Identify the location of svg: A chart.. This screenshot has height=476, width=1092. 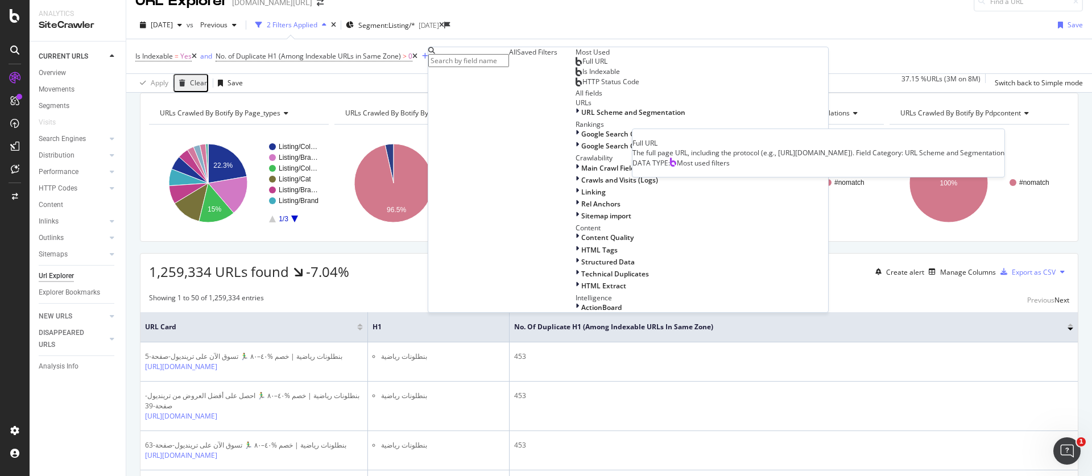
(424, 183).